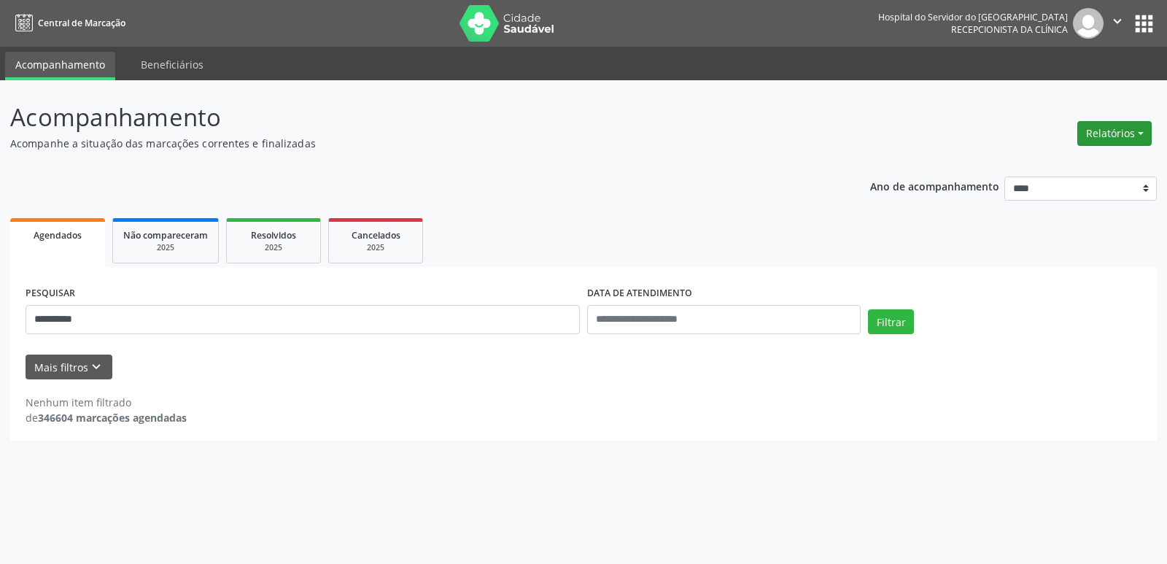  Describe the element at coordinates (166, 235) in the screenshot. I see `span: Não compareceram` at that location.